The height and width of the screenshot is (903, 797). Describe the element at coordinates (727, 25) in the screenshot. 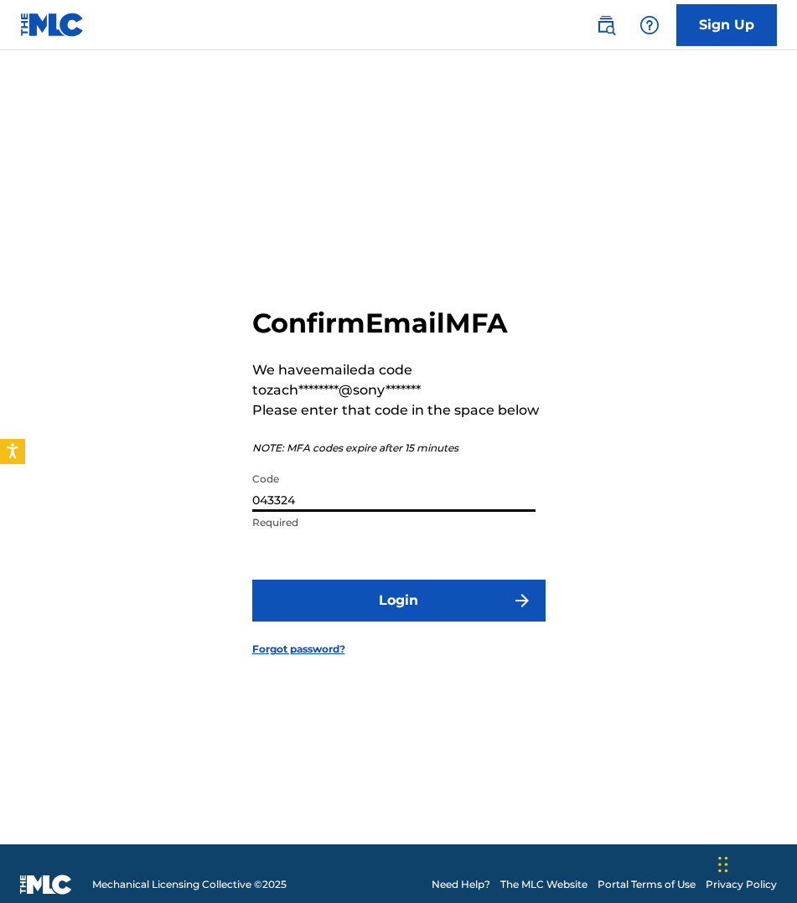

I see `a: Sign Up` at that location.